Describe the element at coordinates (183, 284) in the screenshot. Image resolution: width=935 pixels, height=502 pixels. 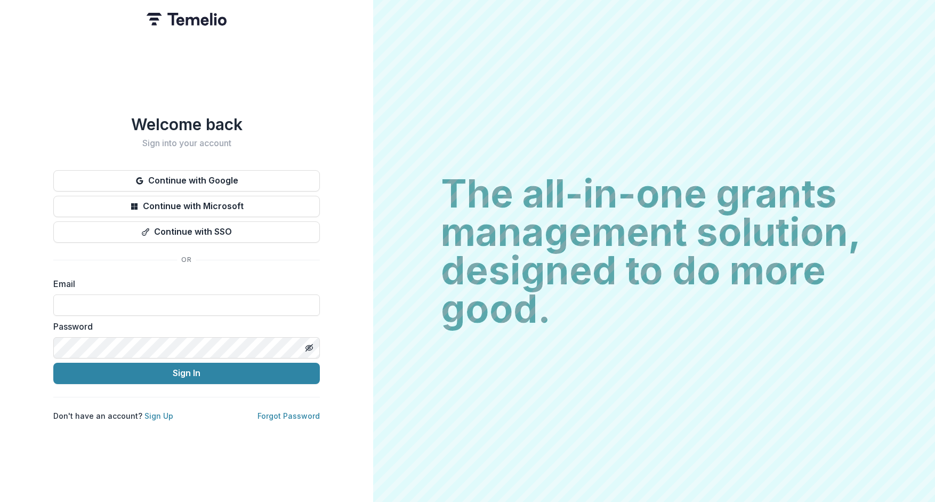
I see `label: Email` at that location.